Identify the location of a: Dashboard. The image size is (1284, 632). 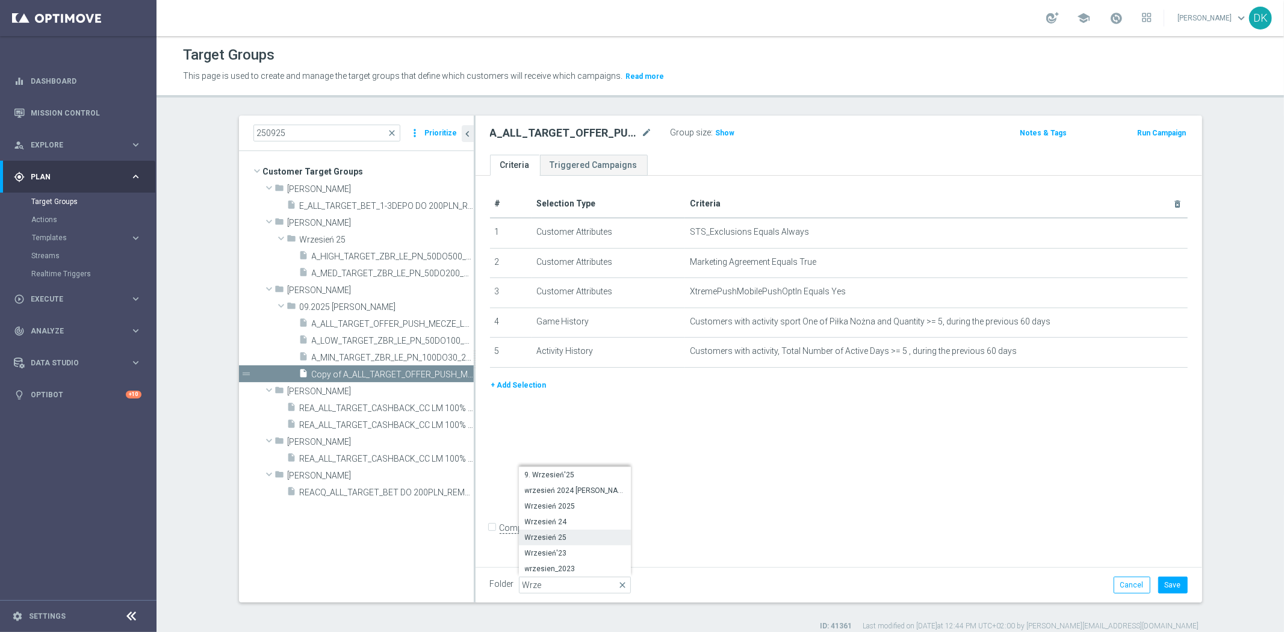
(86, 81).